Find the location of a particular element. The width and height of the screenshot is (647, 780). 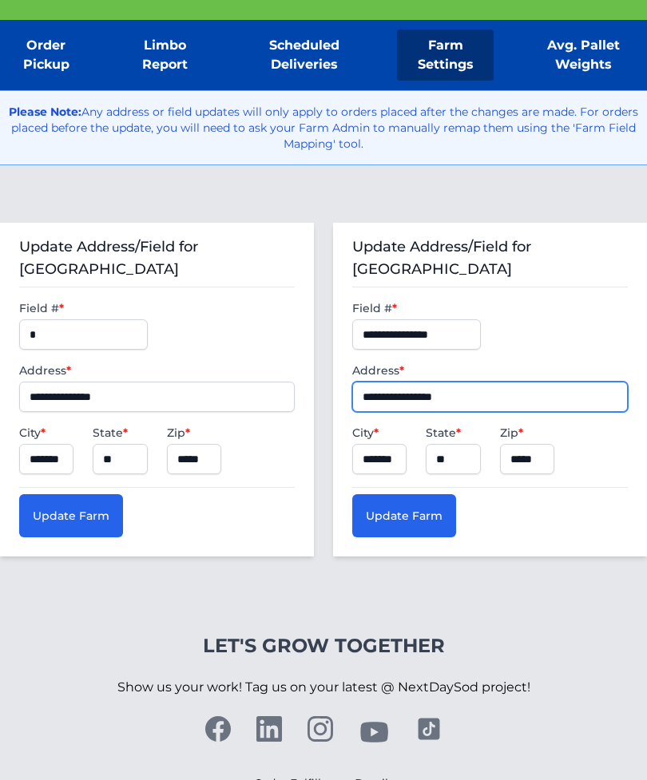

a: Farm Settings is located at coordinates (445, 55).